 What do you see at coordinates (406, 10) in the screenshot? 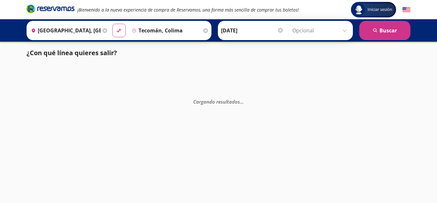
I see `button: English` at bounding box center [406, 10].